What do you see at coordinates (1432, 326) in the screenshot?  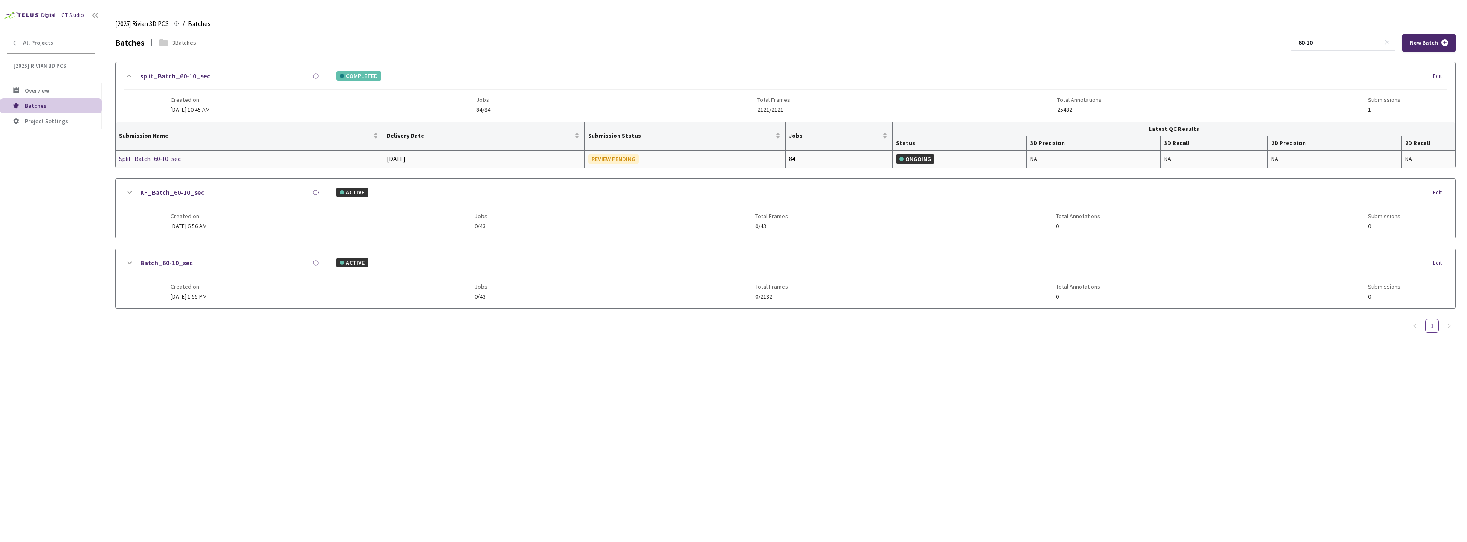 I see `a: 1` at bounding box center [1432, 326].